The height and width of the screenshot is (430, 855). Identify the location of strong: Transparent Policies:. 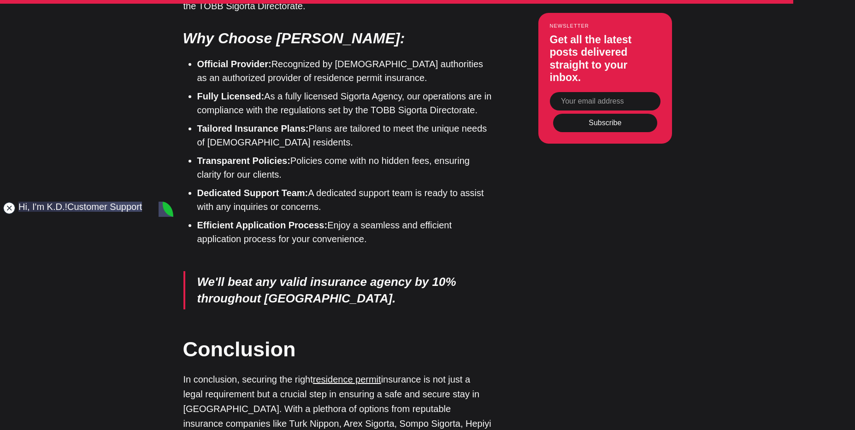
(244, 161).